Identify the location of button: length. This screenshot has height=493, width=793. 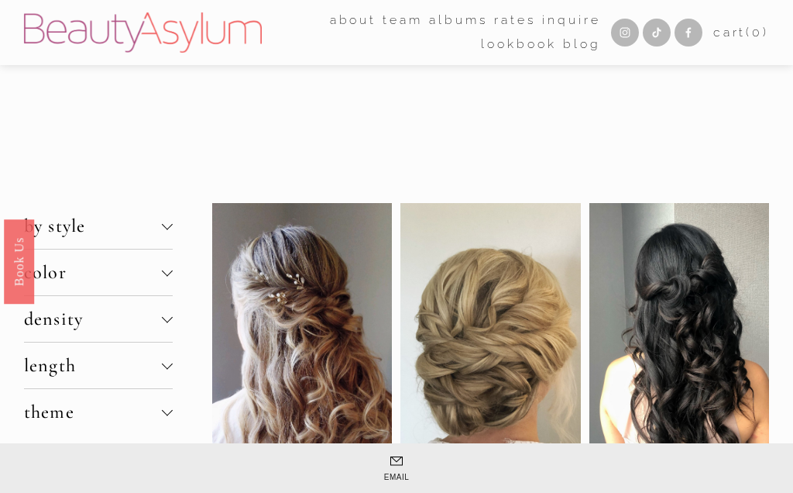
(98, 365).